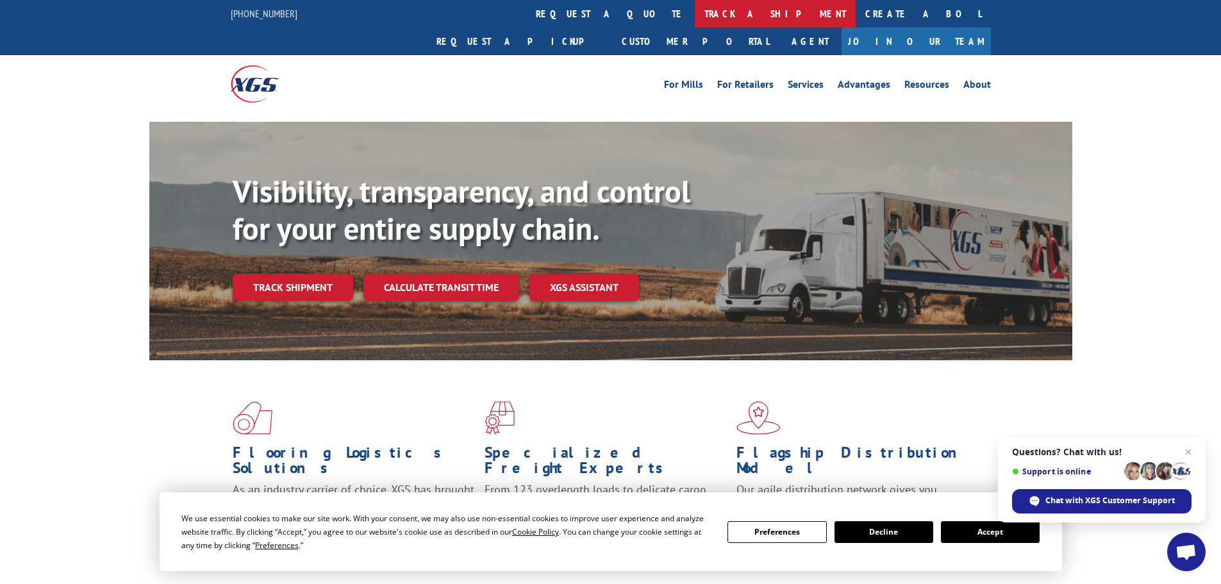  I want to click on span: Preferences, so click(277, 545).